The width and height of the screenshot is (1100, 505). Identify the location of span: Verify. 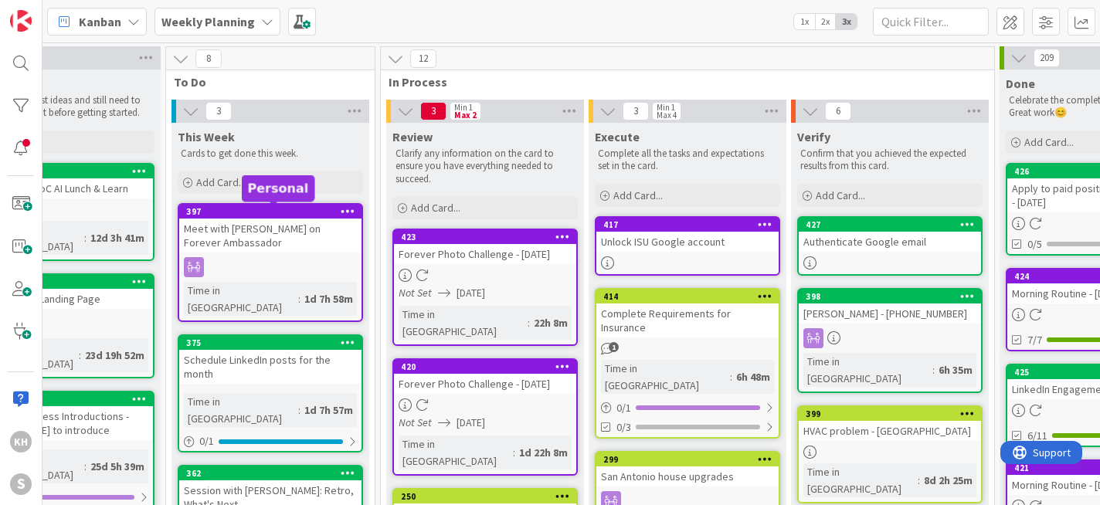
(813, 137).